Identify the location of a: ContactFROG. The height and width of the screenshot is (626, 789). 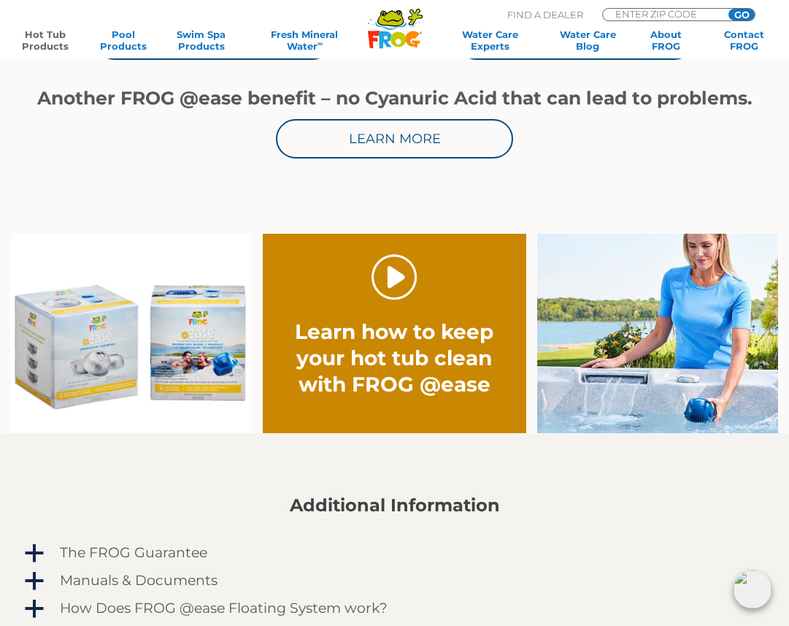
(744, 40).